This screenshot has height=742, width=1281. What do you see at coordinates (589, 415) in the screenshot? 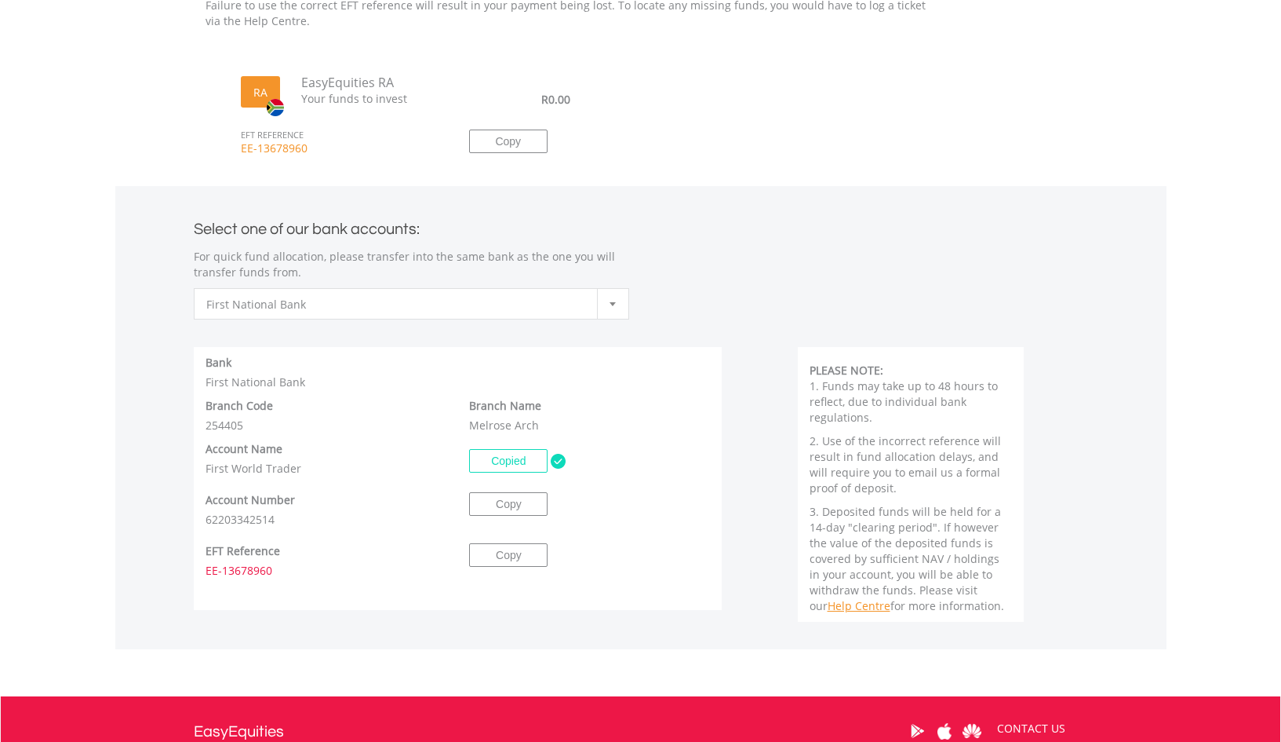
I see `div: Melrose Arch` at bounding box center [589, 415].